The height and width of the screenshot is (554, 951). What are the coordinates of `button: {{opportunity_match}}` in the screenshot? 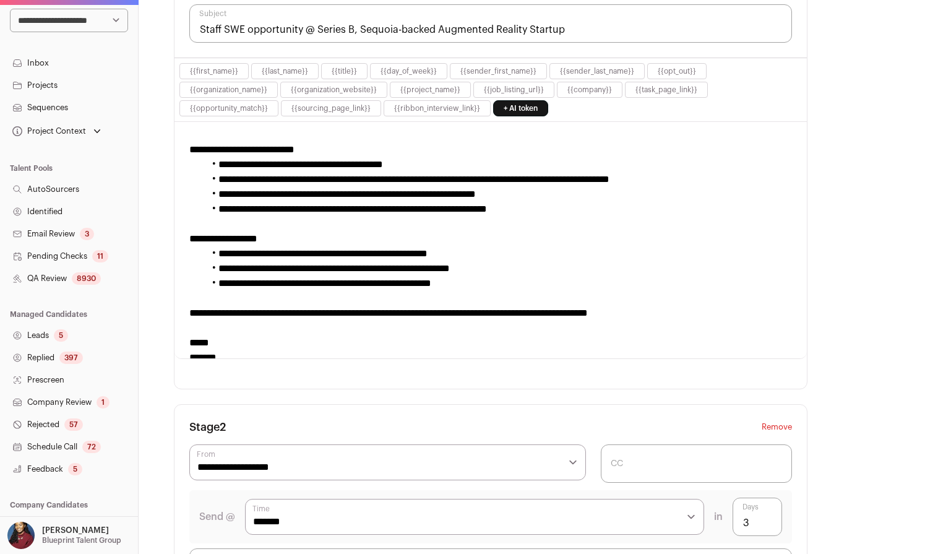 It's located at (229, 108).